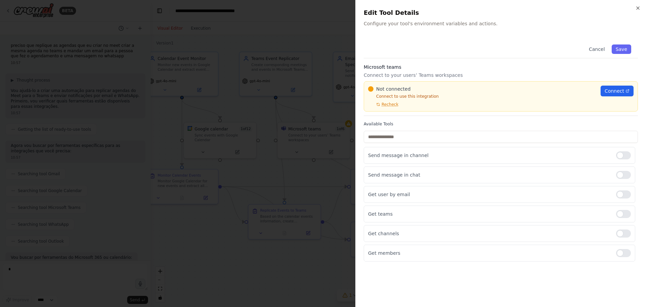 The height and width of the screenshot is (307, 646). What do you see at coordinates (621, 49) in the screenshot?
I see `button: Save` at bounding box center [621, 49].